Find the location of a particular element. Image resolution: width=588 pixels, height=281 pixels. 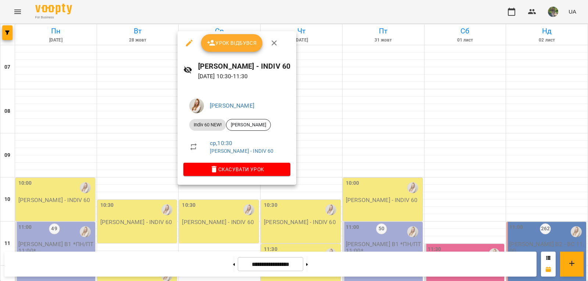

button: Скасувати Урок is located at coordinates (237, 170).